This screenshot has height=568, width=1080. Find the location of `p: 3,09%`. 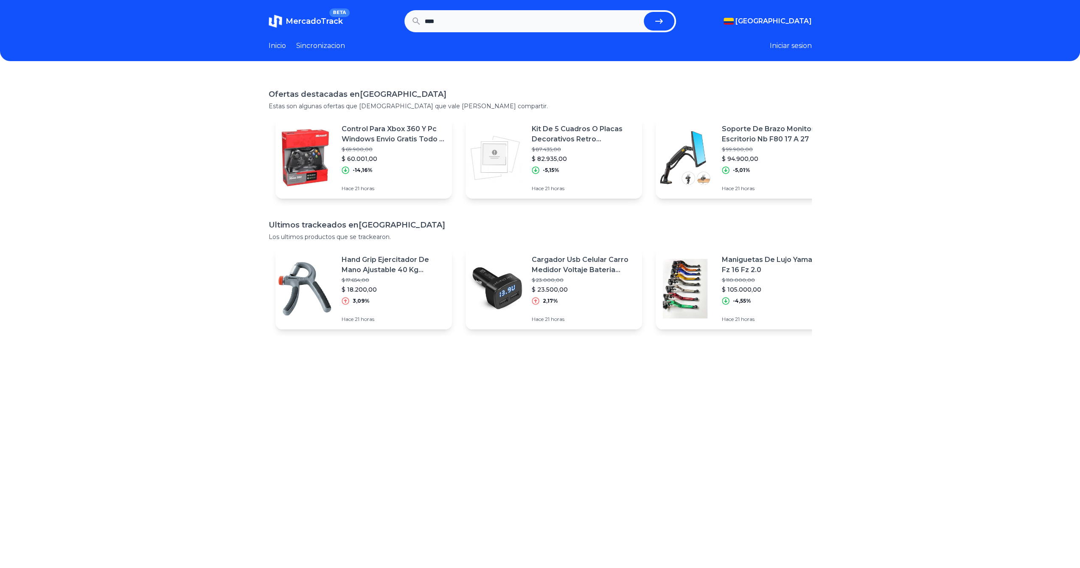

p: 3,09% is located at coordinates (361, 301).